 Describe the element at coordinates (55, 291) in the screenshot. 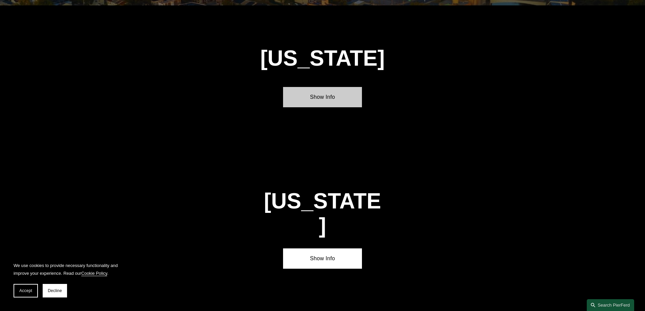

I see `span: Decline` at that location.